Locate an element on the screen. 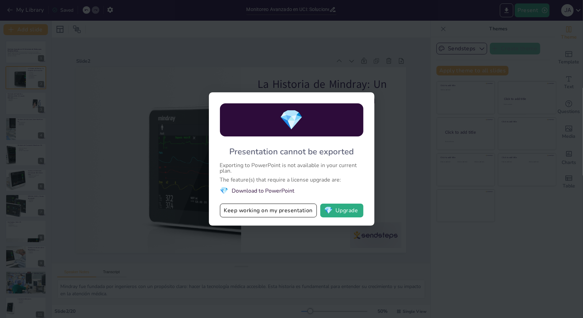 This screenshot has width=583, height=318. button: diamondUpgrade is located at coordinates (341, 211).